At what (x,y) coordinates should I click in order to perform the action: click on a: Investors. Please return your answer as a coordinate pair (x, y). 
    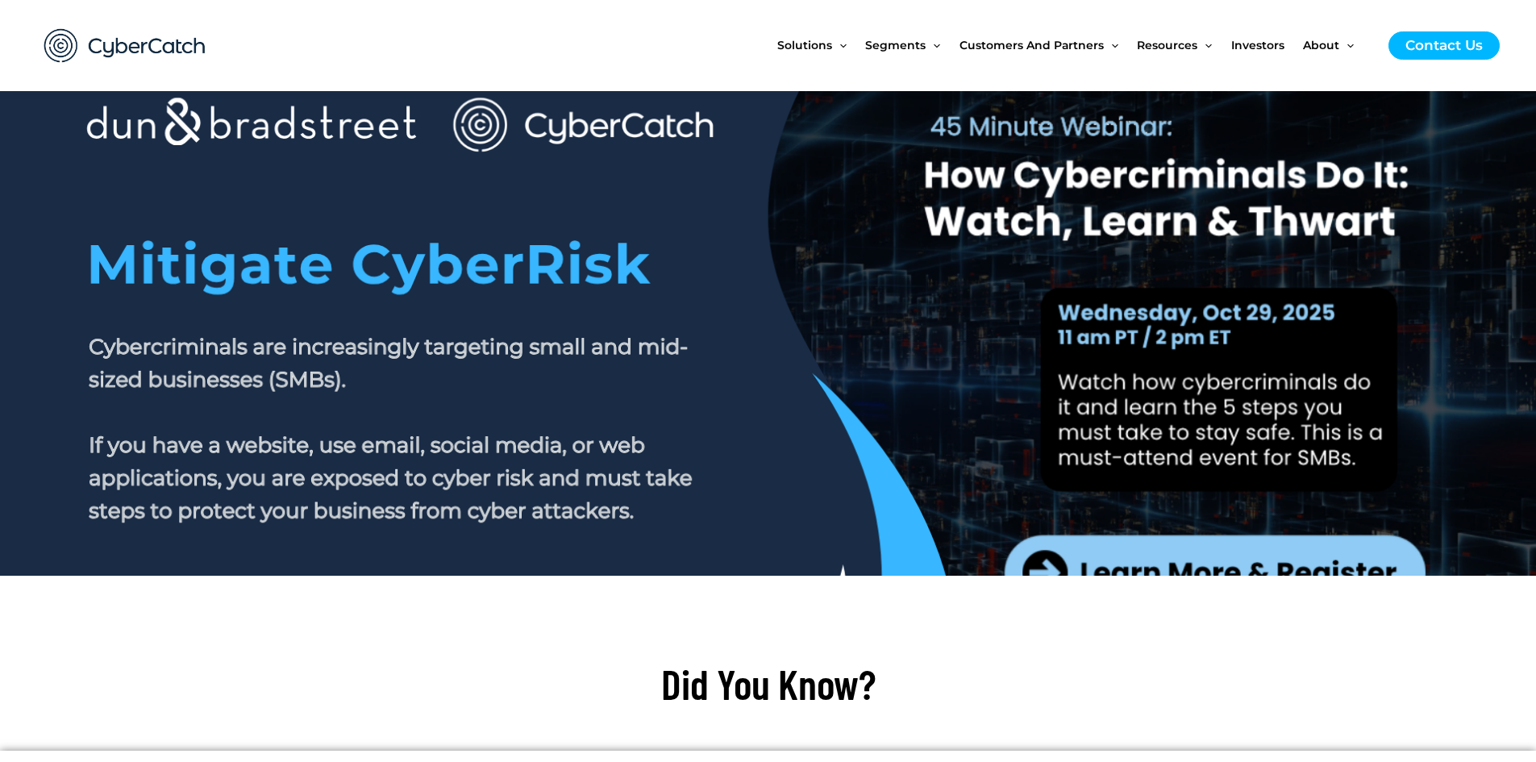
    Looking at the image, I should click on (1267, 45).